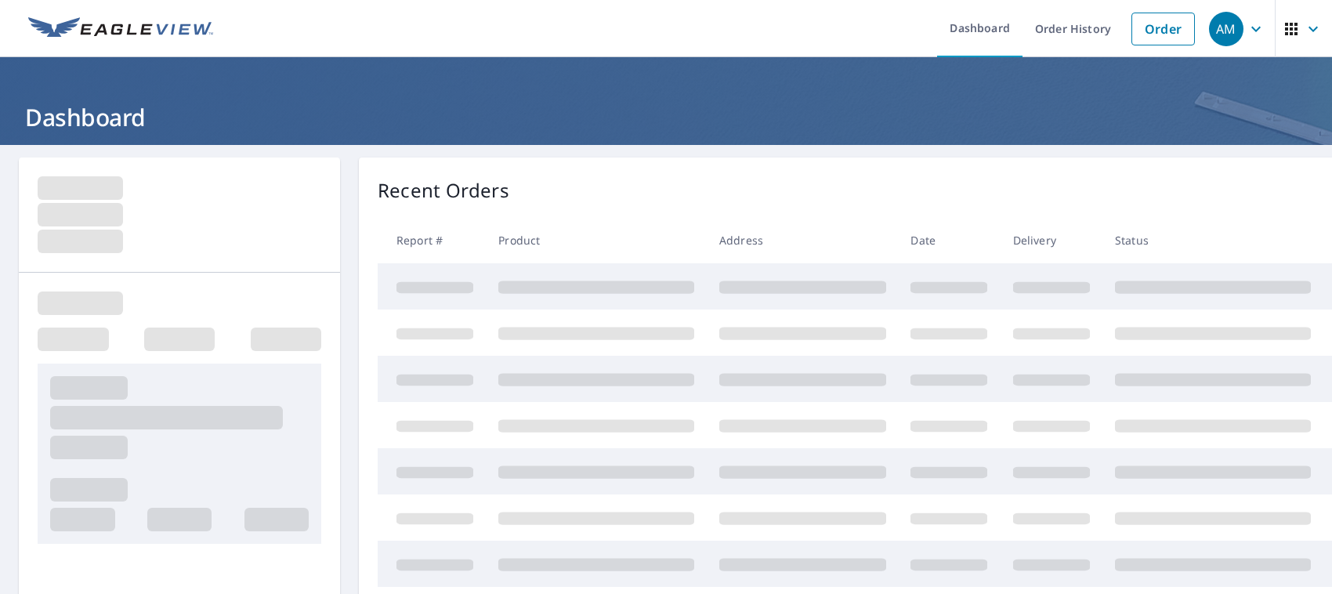  What do you see at coordinates (432, 240) in the screenshot?
I see `th: Report #` at bounding box center [432, 240].